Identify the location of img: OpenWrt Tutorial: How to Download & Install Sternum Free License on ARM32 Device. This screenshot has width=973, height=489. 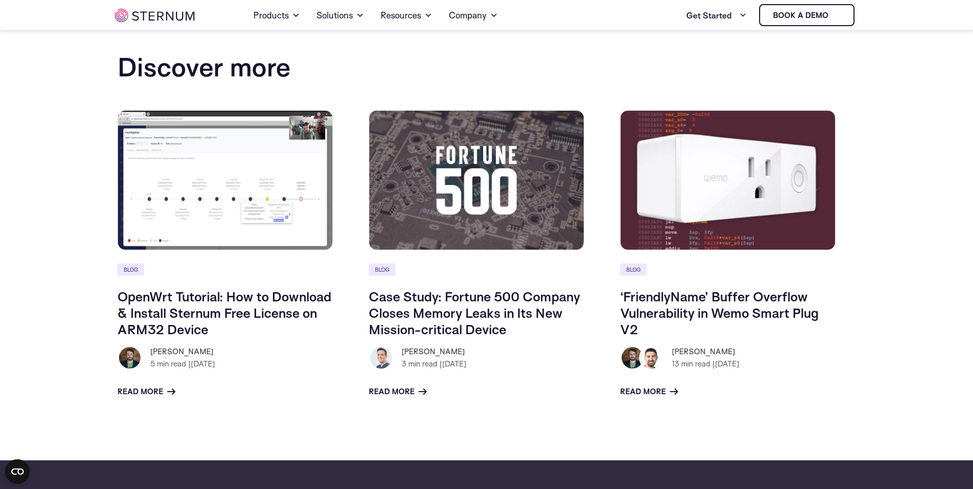
(225, 180).